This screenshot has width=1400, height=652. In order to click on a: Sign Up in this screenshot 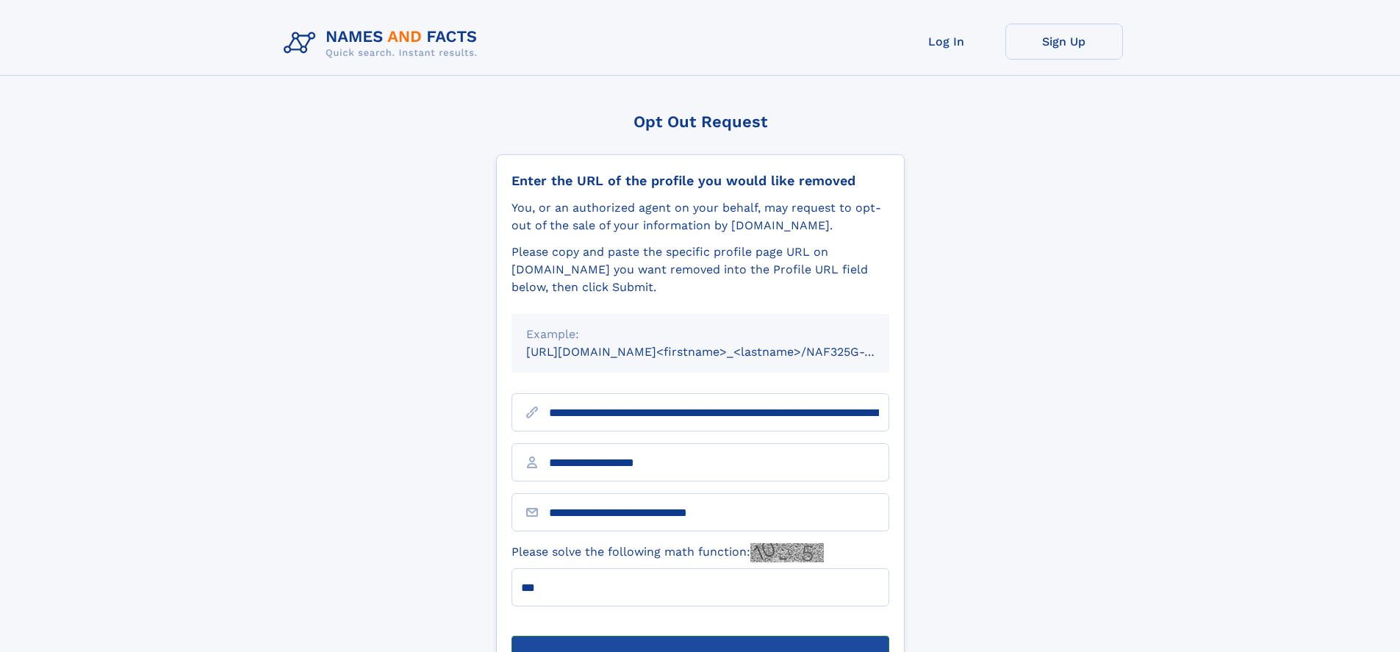, I will do `click(1064, 41)`.